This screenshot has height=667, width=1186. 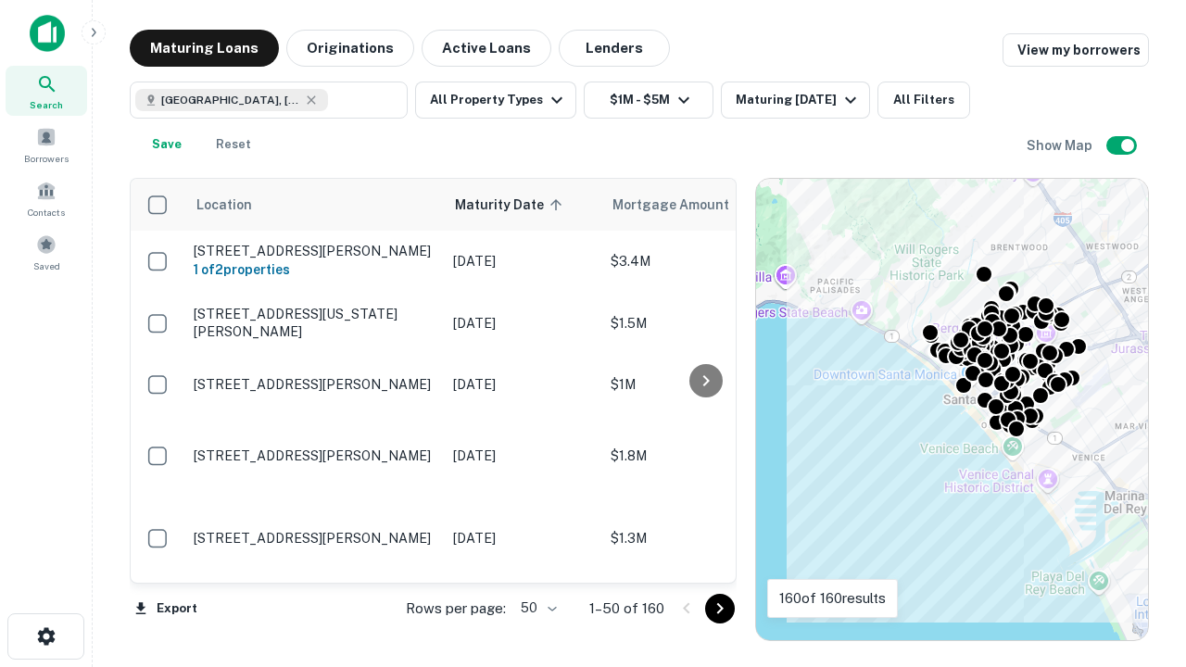 What do you see at coordinates (46, 266) in the screenshot?
I see `span: Saved` at bounding box center [46, 266].